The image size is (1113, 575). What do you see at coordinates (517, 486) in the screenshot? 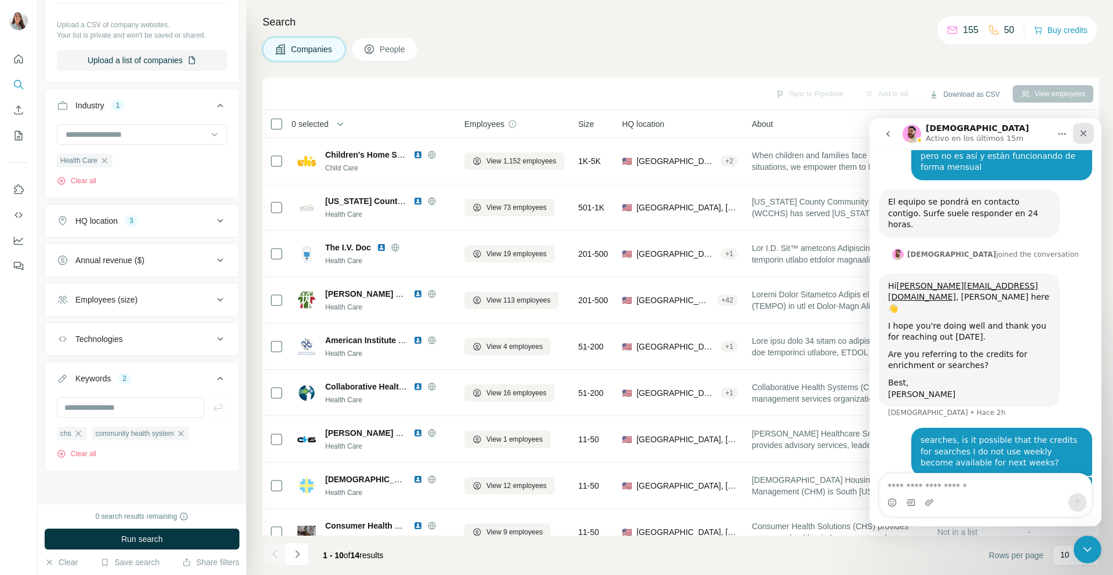
I see `span: View 12 employees` at bounding box center [517, 486].